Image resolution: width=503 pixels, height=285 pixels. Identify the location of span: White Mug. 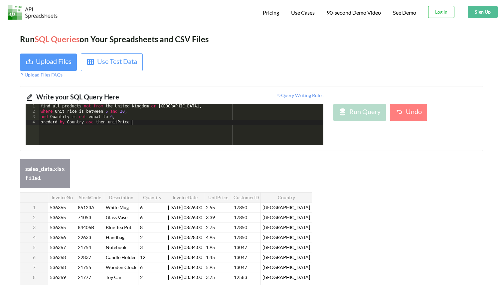
(117, 207).